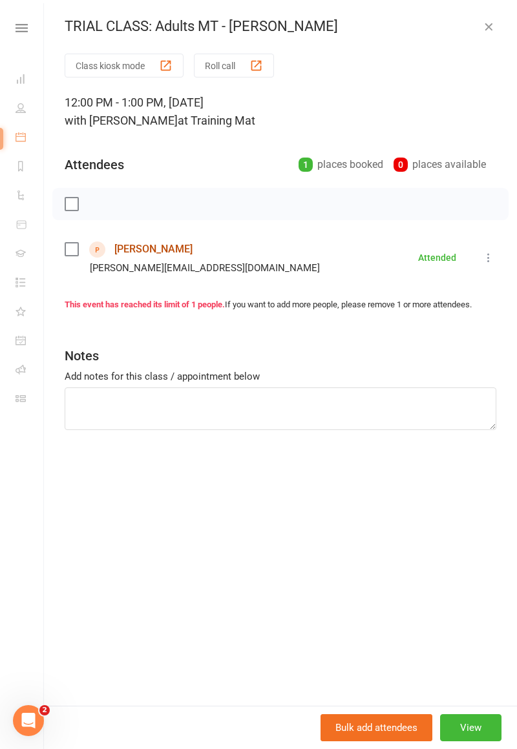 Image resolution: width=517 pixels, height=749 pixels. I want to click on div: 1, so click(305, 165).